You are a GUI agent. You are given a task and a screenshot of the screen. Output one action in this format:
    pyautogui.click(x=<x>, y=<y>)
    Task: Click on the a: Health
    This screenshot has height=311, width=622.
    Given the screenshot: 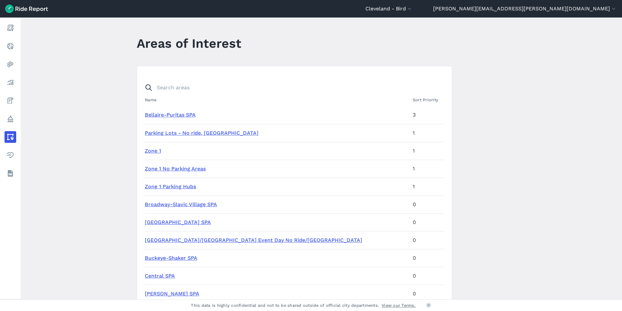 What is the action you would take?
    pyautogui.click(x=10, y=155)
    